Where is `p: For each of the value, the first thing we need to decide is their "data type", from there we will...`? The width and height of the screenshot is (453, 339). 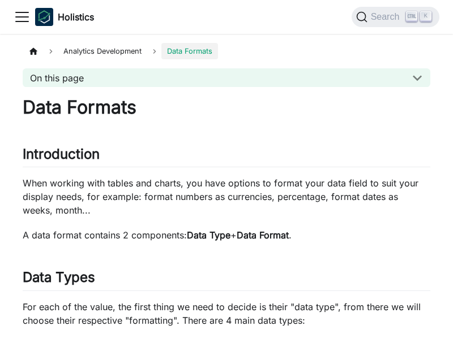 p: For each of the value, the first thing we need to decide is their "data type", from there we will... is located at coordinates (226, 314).